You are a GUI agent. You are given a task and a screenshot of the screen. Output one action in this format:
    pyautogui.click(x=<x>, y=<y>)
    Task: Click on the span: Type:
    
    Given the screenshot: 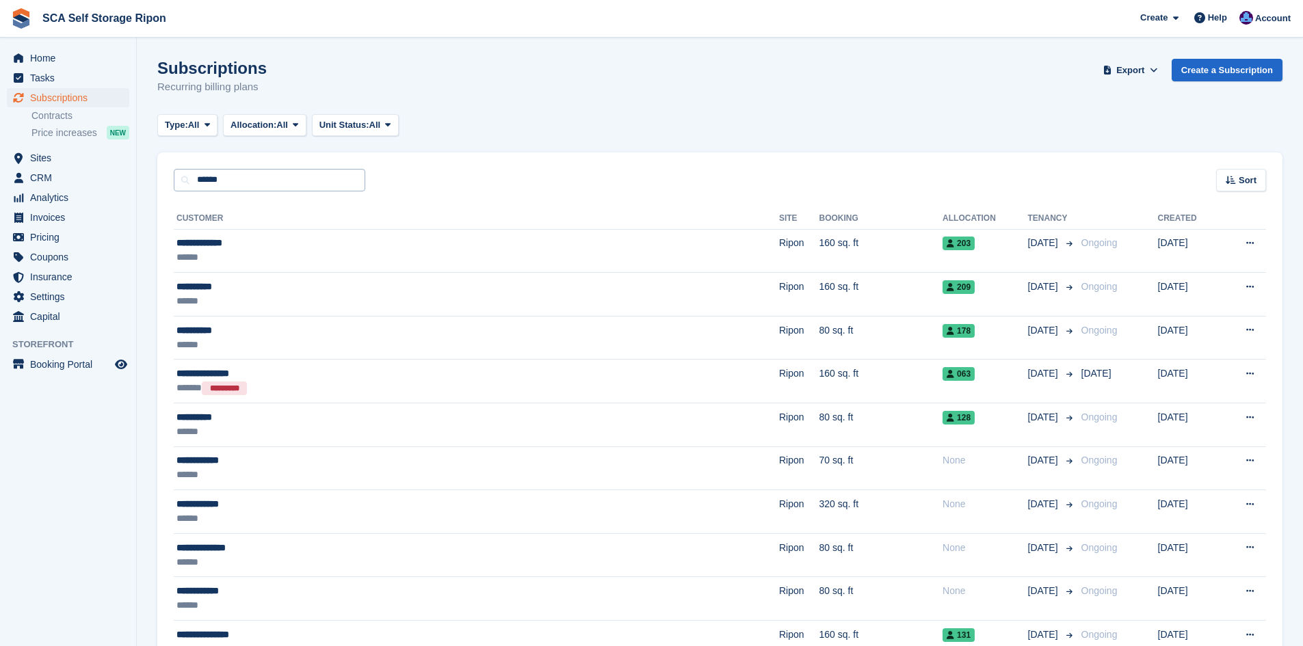 What is the action you would take?
    pyautogui.click(x=176, y=125)
    